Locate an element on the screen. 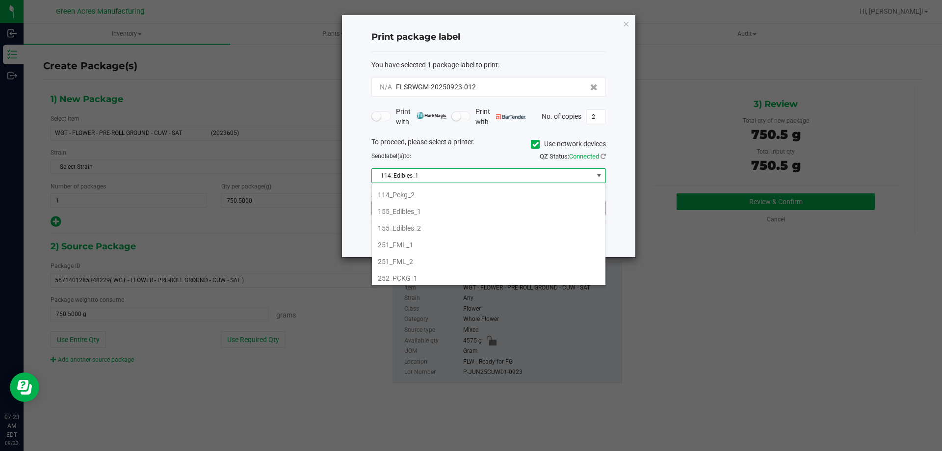  li: 155_Edibles_2 is located at coordinates (489, 228).